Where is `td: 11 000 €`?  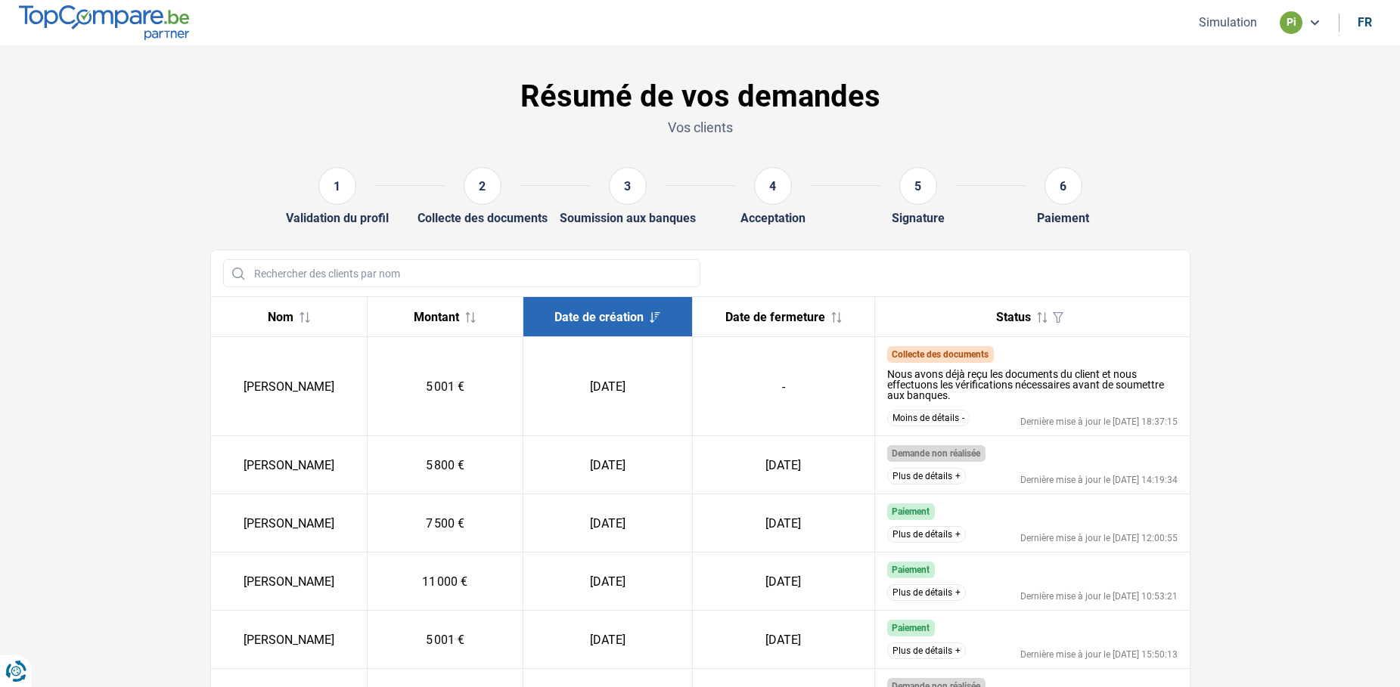
td: 11 000 € is located at coordinates (445, 581).